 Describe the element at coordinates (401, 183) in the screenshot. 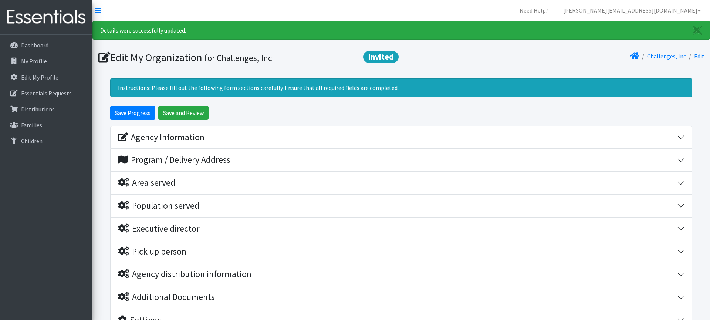

I see `button: Area served` at that location.